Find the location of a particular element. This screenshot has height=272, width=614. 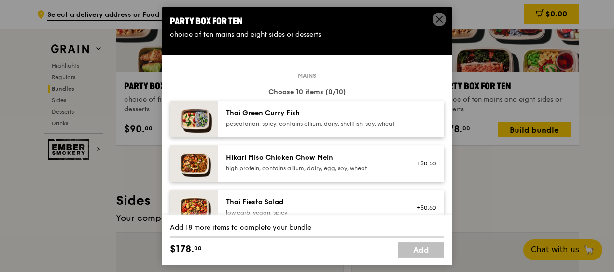

div: Party Box for Ten is located at coordinates (307, 21).